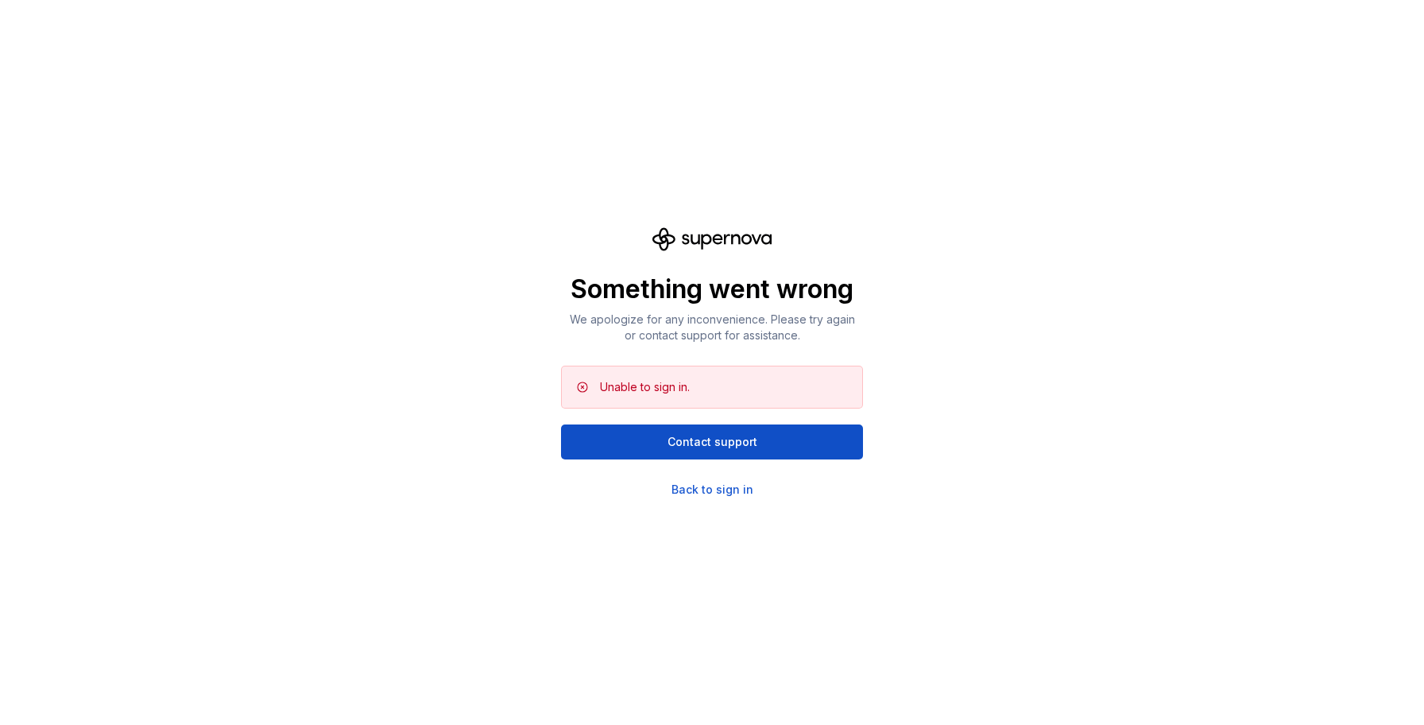 The image size is (1424, 725). Describe the element at coordinates (712, 327) in the screenshot. I see `p: We apologize for any inconvenience. Please try again or contact support for assistance.` at that location.